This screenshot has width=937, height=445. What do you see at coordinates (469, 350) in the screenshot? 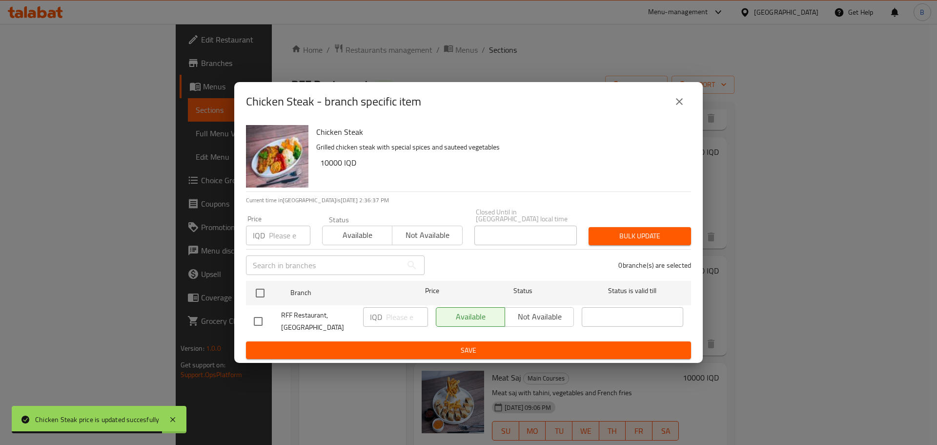
I see `span: Save` at bounding box center [469, 350].